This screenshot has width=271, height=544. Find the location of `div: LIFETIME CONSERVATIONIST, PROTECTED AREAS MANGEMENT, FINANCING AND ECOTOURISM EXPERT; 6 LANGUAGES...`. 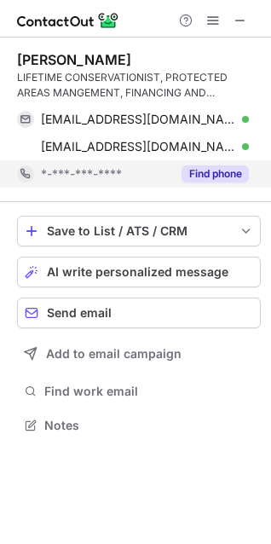

div: LIFETIME CONSERVATIONIST, PROTECTED AREAS MANGEMENT, FINANCING AND ECOTOURISM EXPERT; 6 LANGUAGES... is located at coordinates (139, 85).